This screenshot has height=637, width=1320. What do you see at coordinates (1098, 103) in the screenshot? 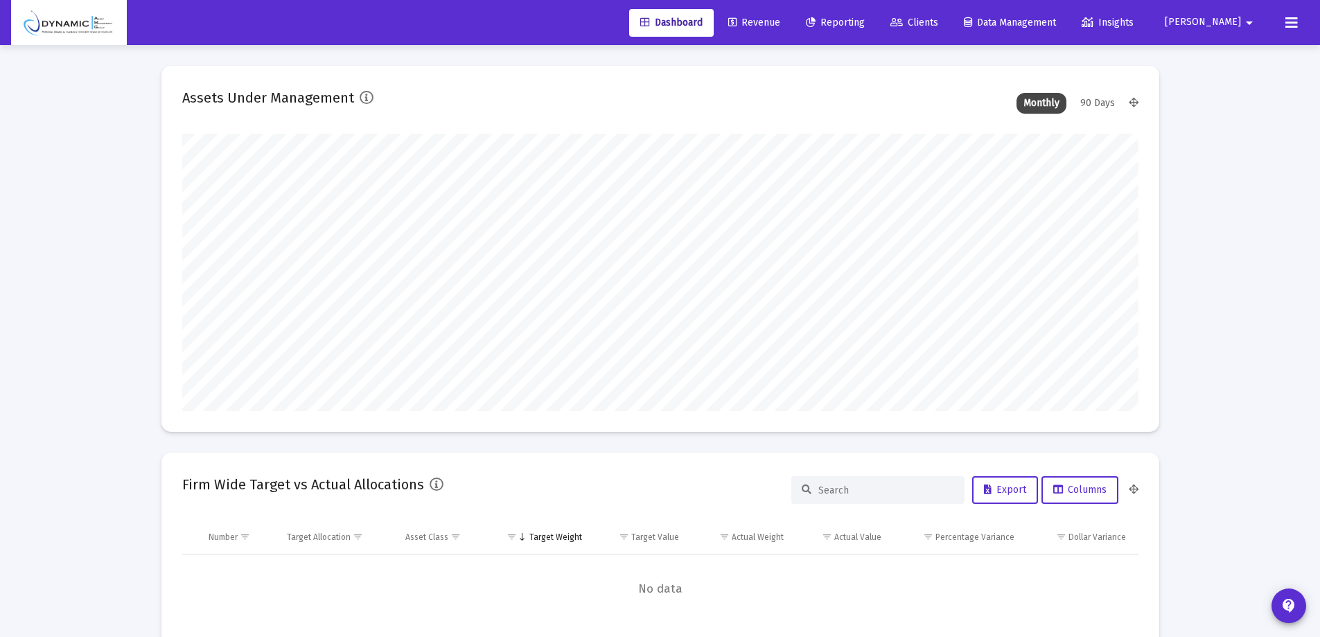
I see `div: 90 Days` at bounding box center [1098, 103].